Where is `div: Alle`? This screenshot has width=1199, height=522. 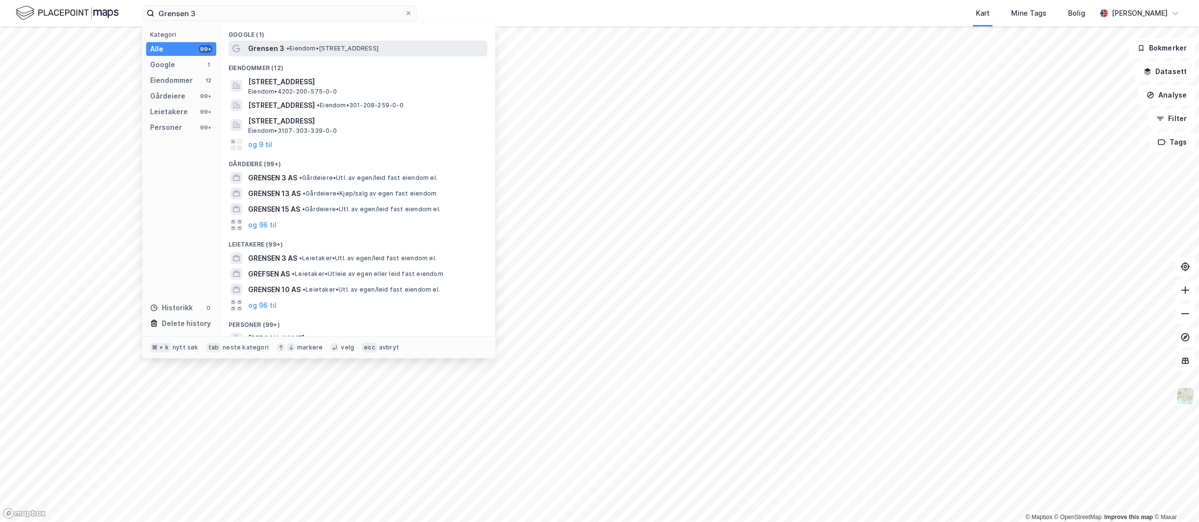 div: Alle is located at coordinates (156, 49).